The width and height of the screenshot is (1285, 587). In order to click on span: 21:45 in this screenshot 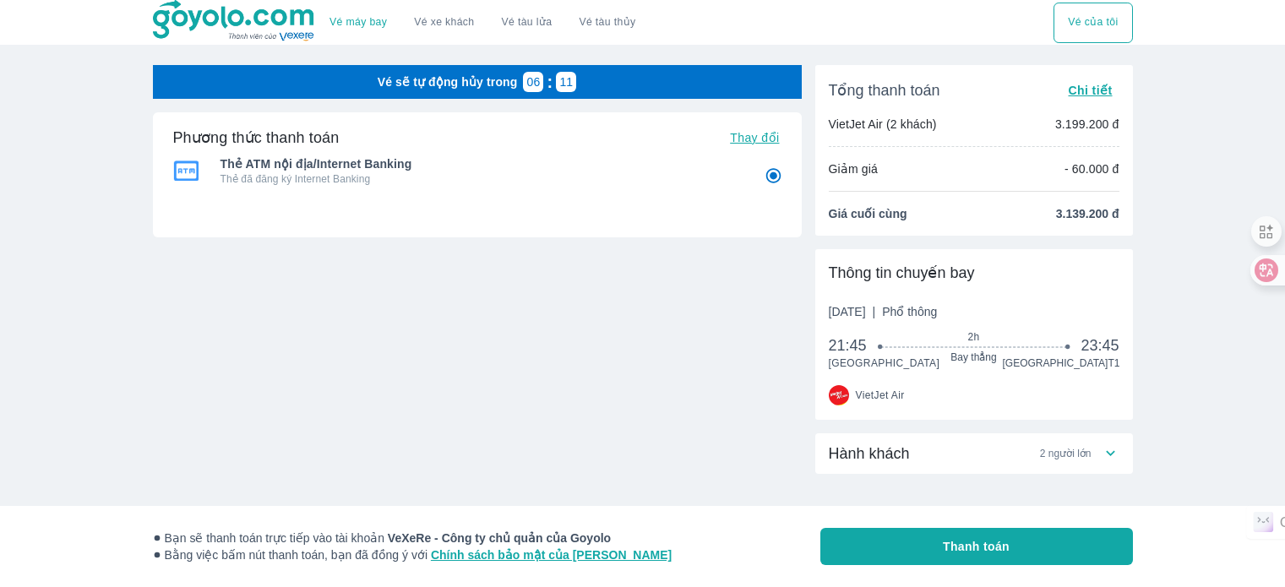, I will do `click(855, 346)`.